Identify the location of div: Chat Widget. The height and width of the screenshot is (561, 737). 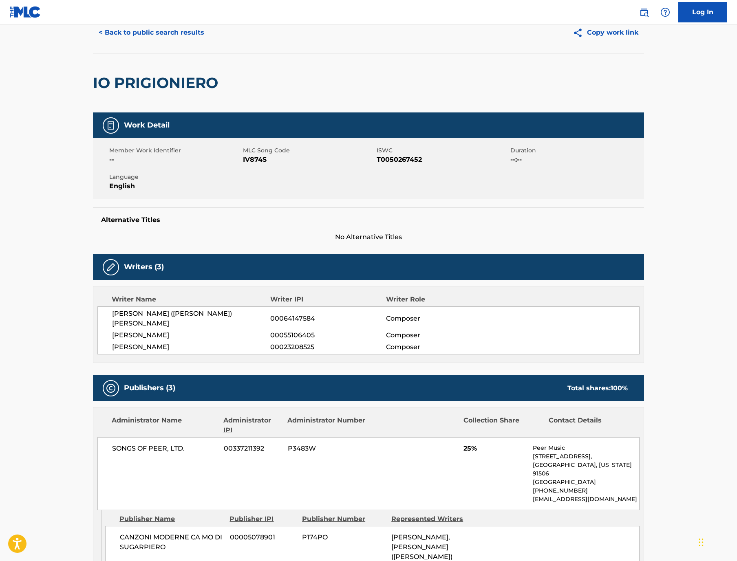
(716, 541).